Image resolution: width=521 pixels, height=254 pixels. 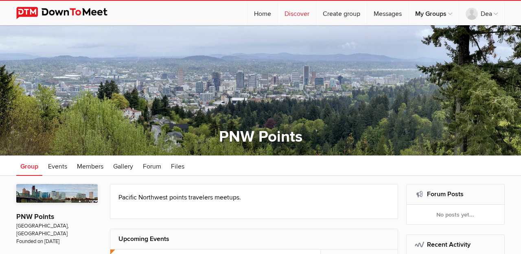 I want to click on a: Dea, so click(x=482, y=13).